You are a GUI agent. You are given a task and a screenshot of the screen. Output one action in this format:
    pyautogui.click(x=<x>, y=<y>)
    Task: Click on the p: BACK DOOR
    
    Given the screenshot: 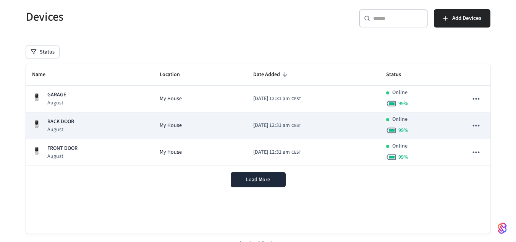 What is the action you would take?
    pyautogui.click(x=61, y=122)
    